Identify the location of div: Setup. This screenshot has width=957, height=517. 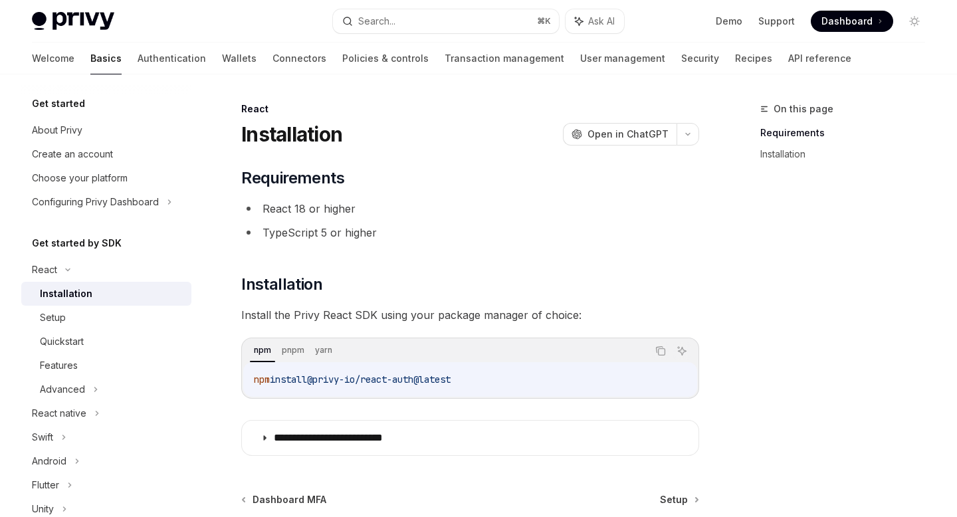
(52, 318).